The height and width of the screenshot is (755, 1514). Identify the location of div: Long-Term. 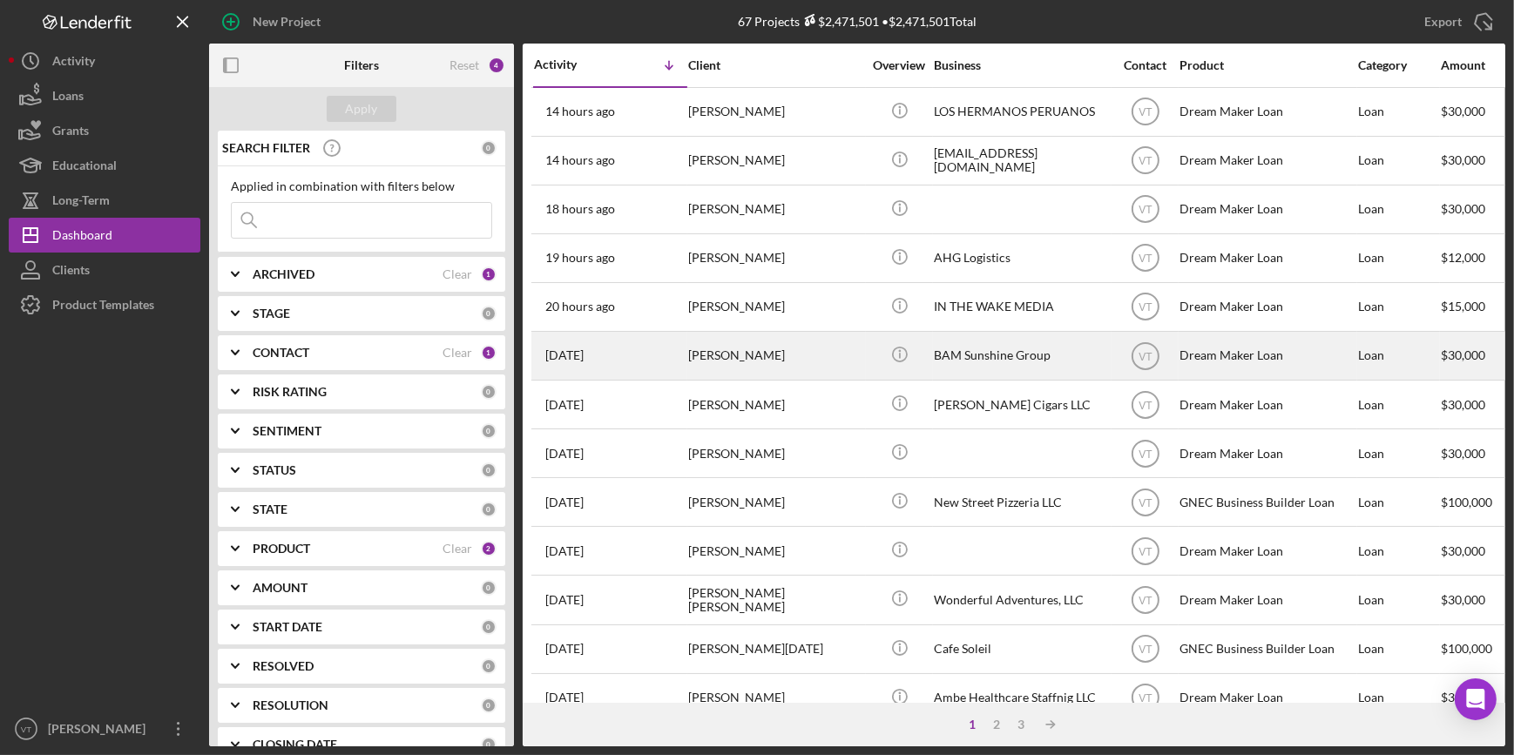
(81, 202).